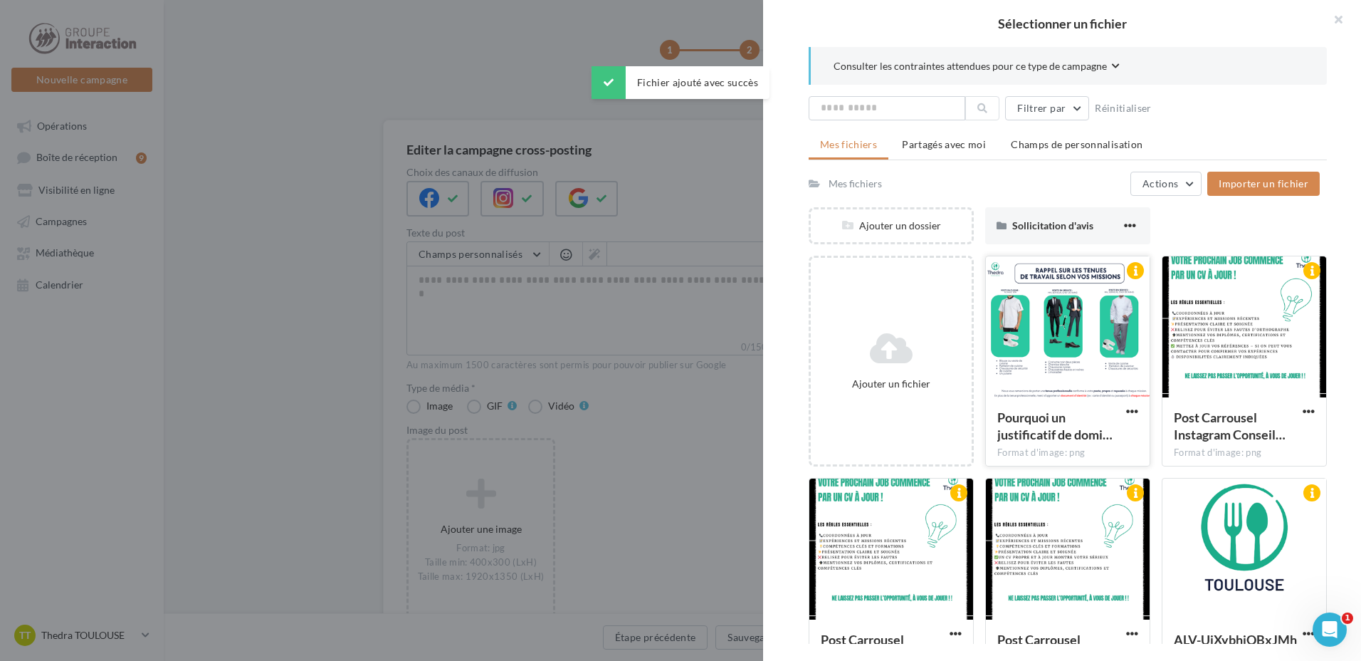 The height and width of the screenshot is (661, 1361). Describe the element at coordinates (1055, 426) in the screenshot. I see `span: Pourquoi un justificatif de domicile (1)` at that location.